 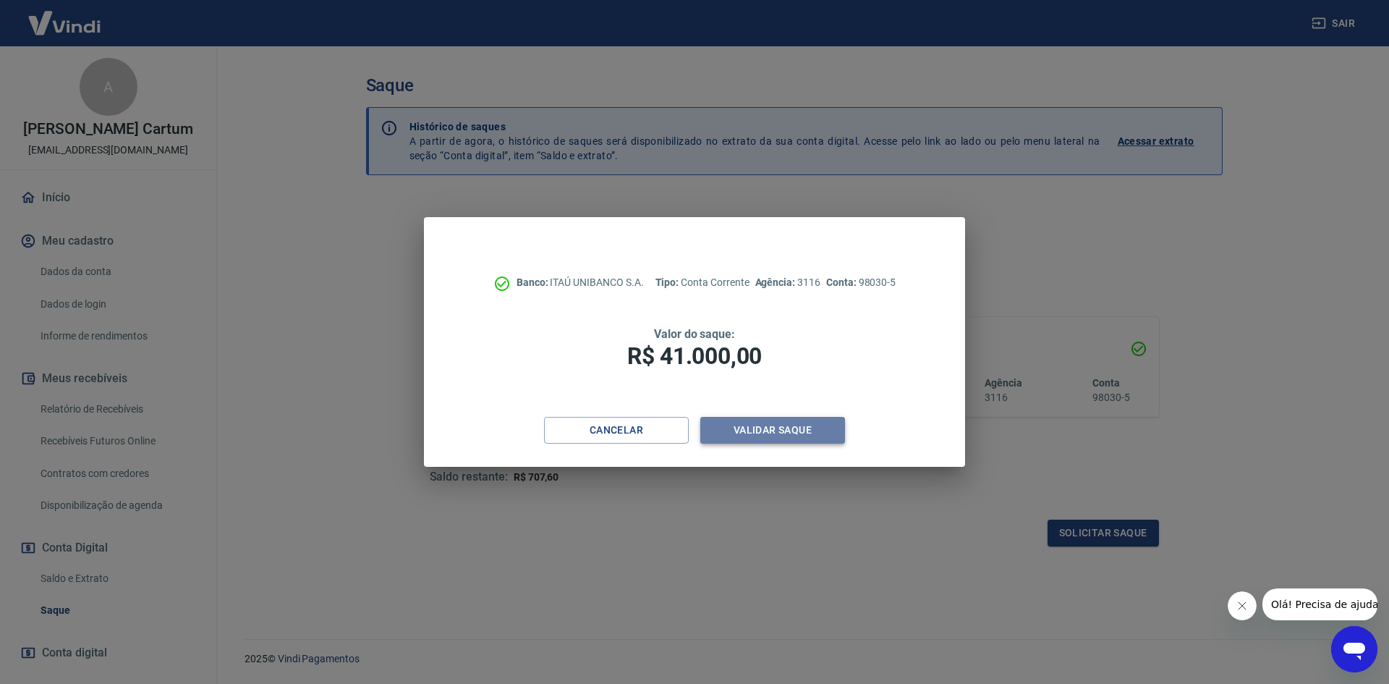 What do you see at coordinates (65, 16) in the screenshot?
I see `span: Olá! Precisa de ajuda?` at bounding box center [65, 16].